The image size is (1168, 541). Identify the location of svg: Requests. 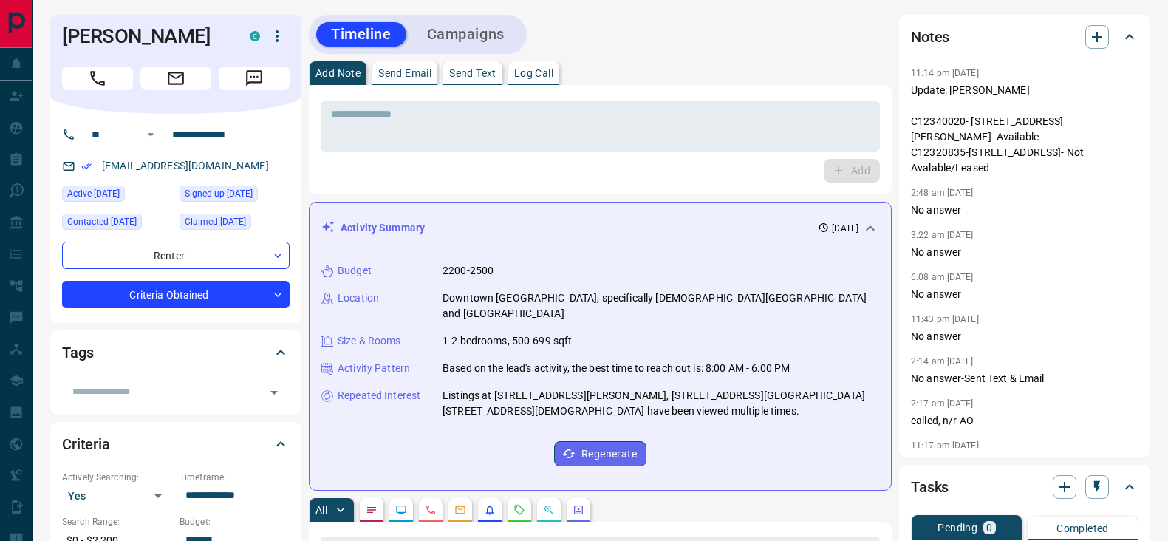
(519, 510).